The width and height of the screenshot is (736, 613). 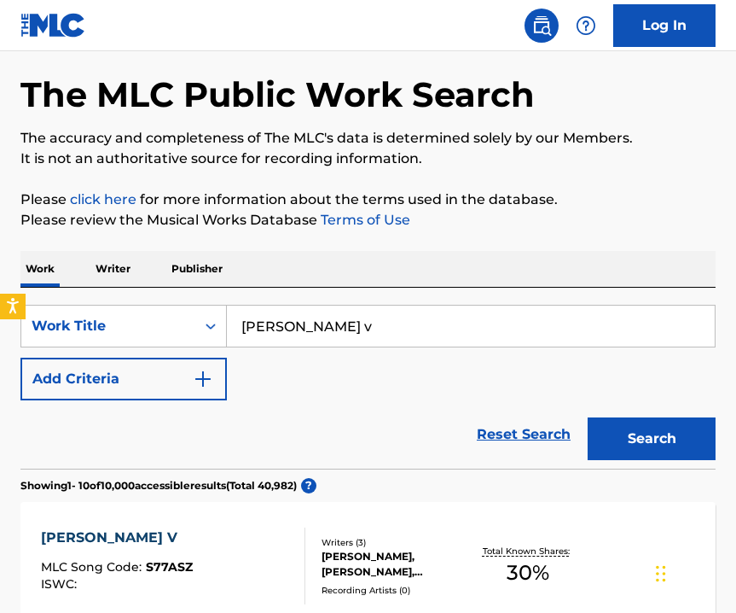 What do you see at coordinates (40, 269) in the screenshot?
I see `p: Work` at bounding box center [40, 269].